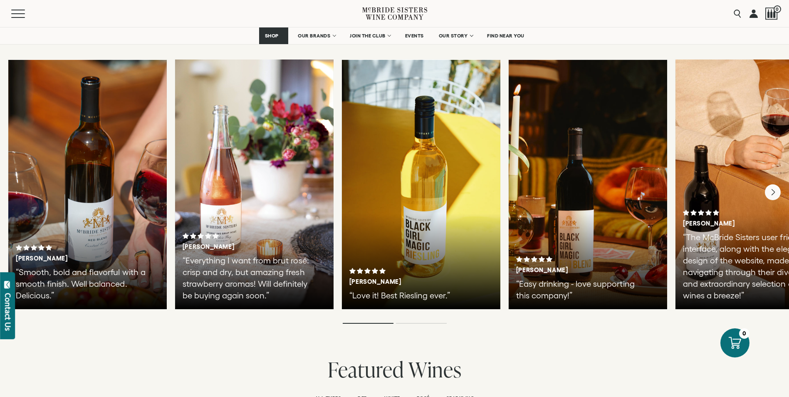 The image size is (789, 397). Describe the element at coordinates (271, 36) in the screenshot. I see `span: SHOP` at that location.